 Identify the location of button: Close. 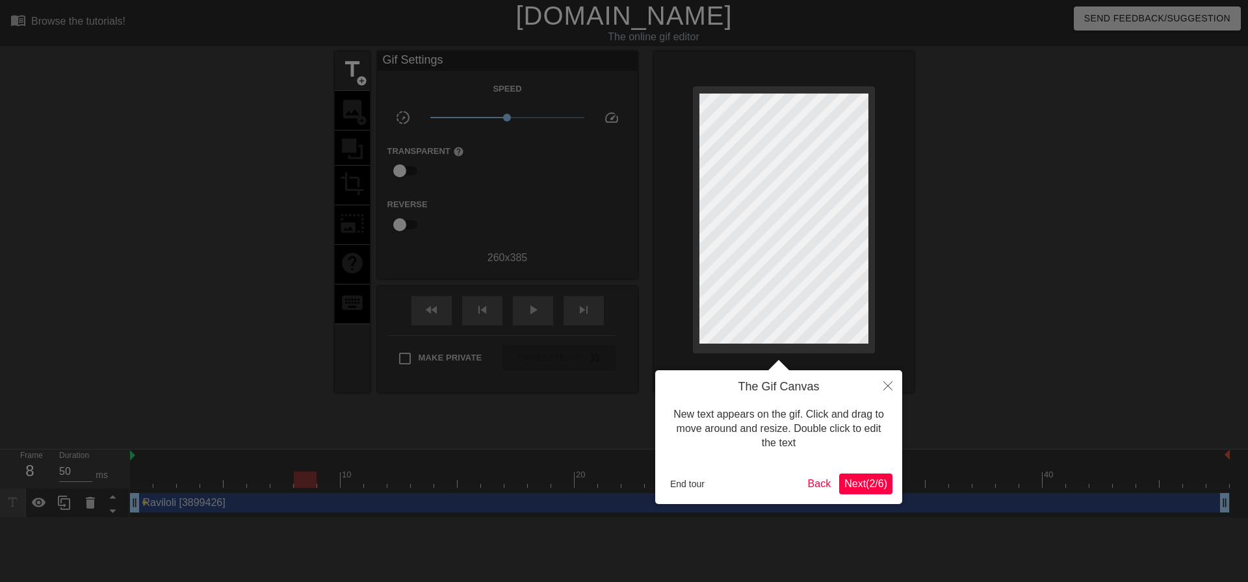
(888, 385).